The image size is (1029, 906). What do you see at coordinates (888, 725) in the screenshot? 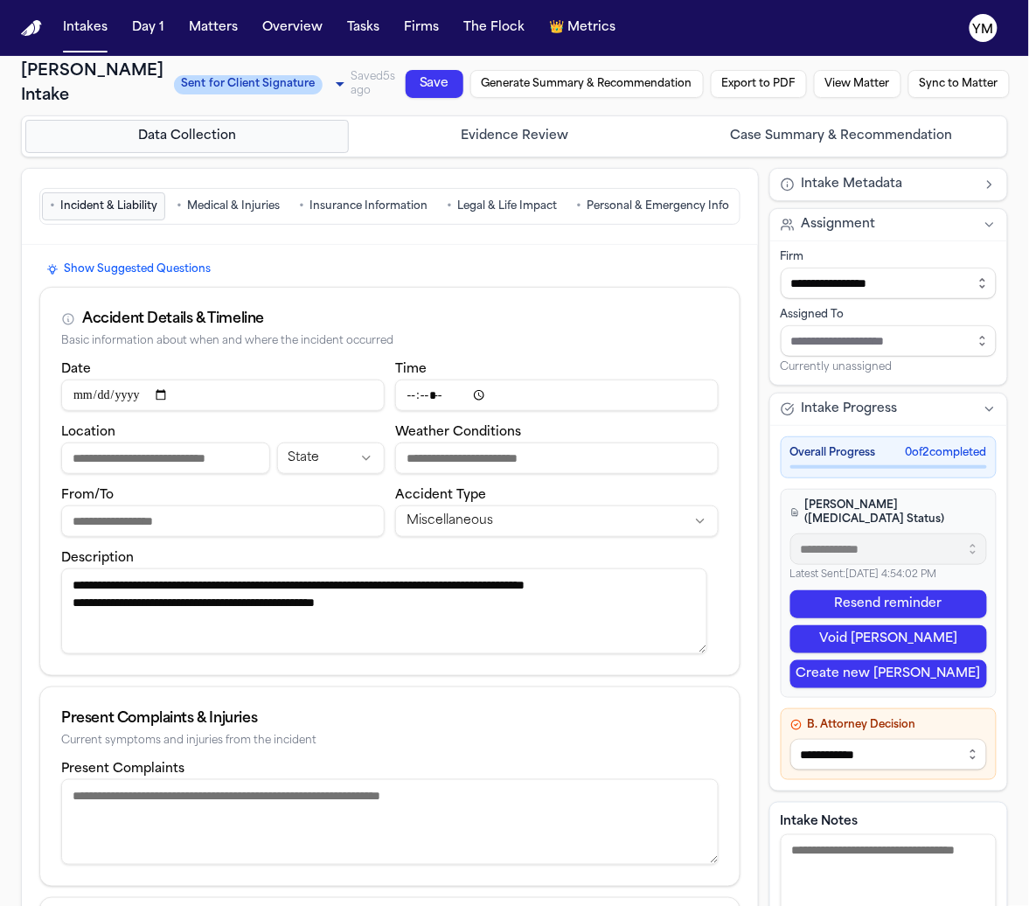
I see `h4: B. Attorney Decision` at bounding box center [888, 725].